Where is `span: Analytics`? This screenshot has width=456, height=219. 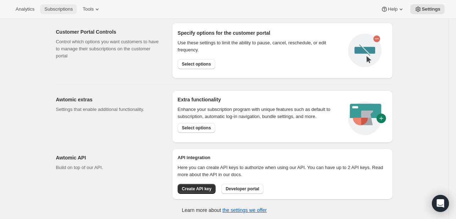
span: Analytics is located at coordinates (25, 9).